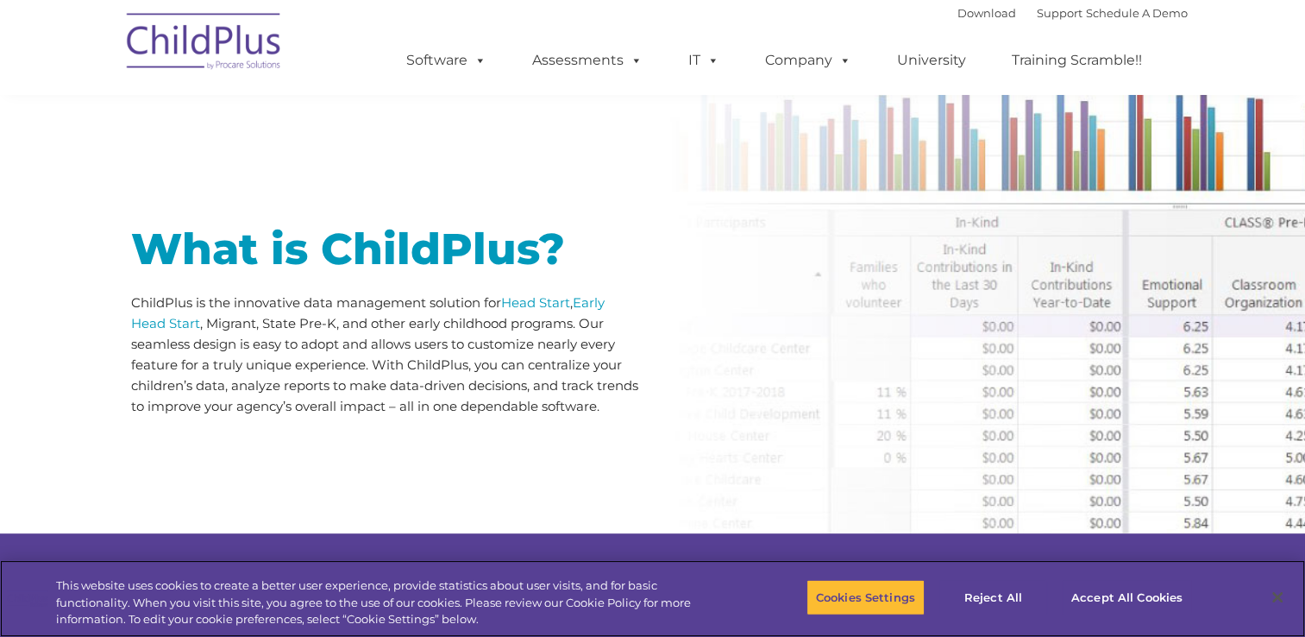  What do you see at coordinates (865, 597) in the screenshot?
I see `button: Cookies Settings` at bounding box center [865, 597].